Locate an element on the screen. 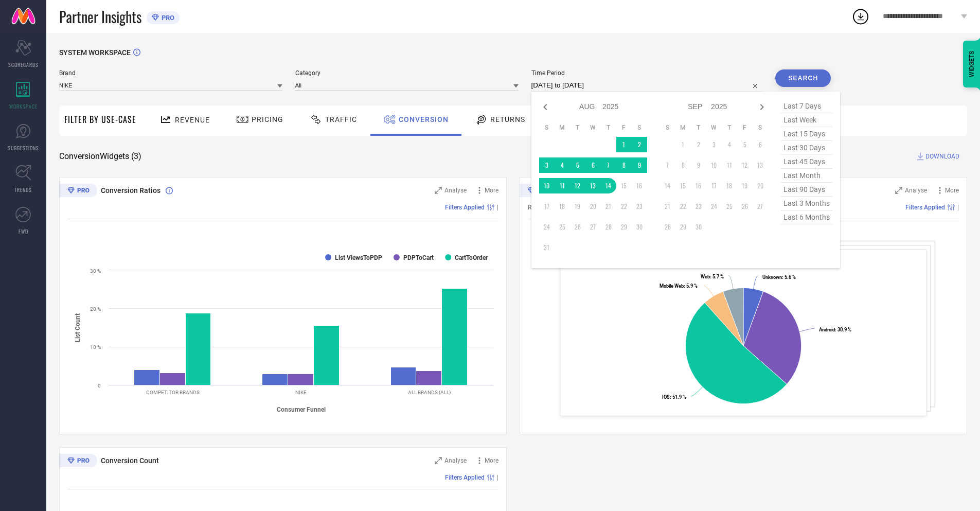  span: last month is located at coordinates (807, 175).